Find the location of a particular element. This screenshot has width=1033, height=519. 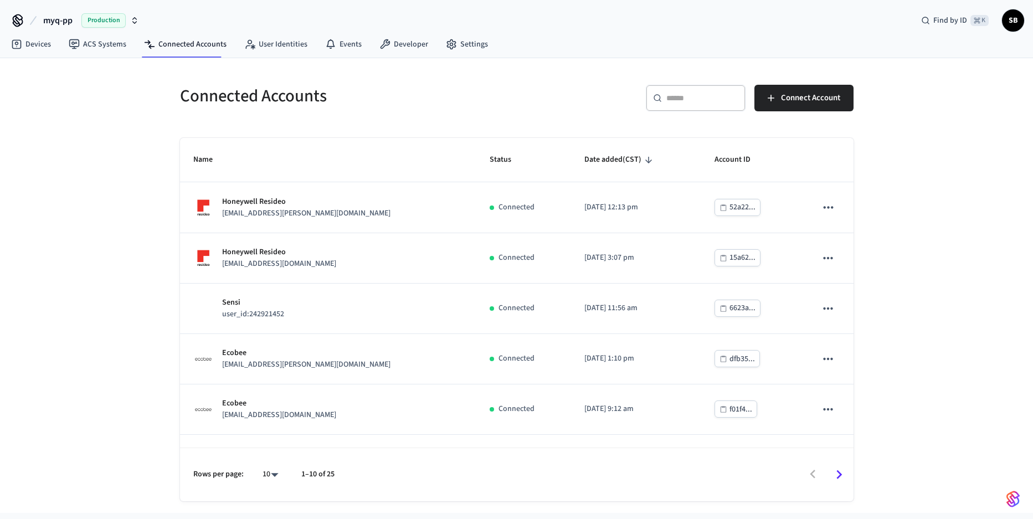

div: 6623a... is located at coordinates (743, 308).